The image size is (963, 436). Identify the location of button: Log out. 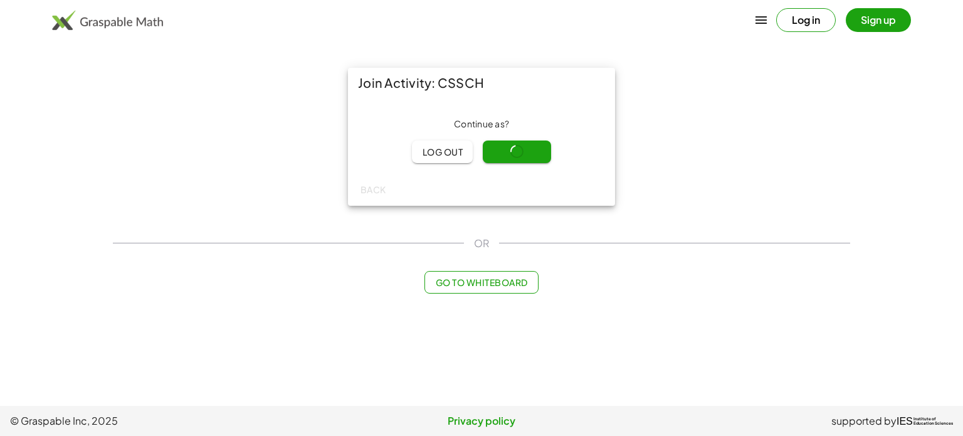
(442, 152).